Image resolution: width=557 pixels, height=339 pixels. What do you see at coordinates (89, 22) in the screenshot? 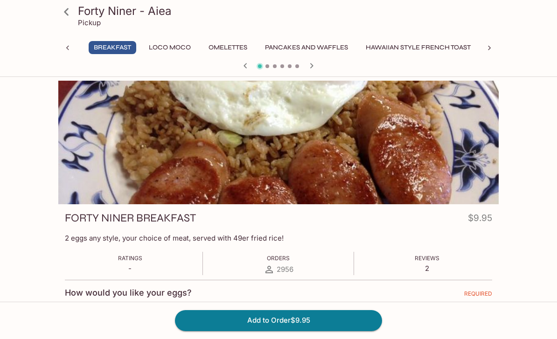
I see `p: Pickup` at bounding box center [89, 22].